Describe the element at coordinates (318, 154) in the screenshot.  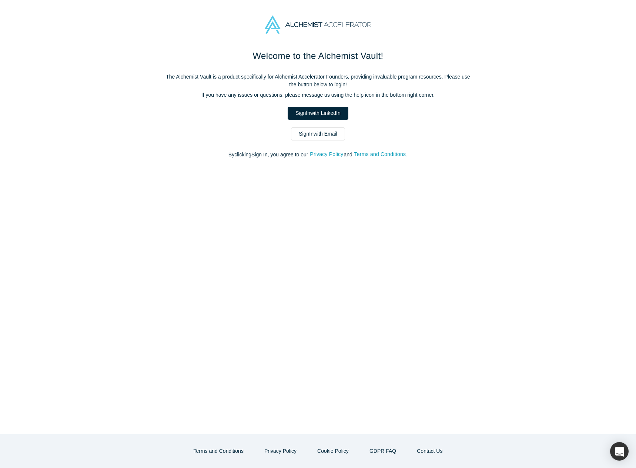
I see `p: By clicking Sign In , you agree to our and .` at that location.